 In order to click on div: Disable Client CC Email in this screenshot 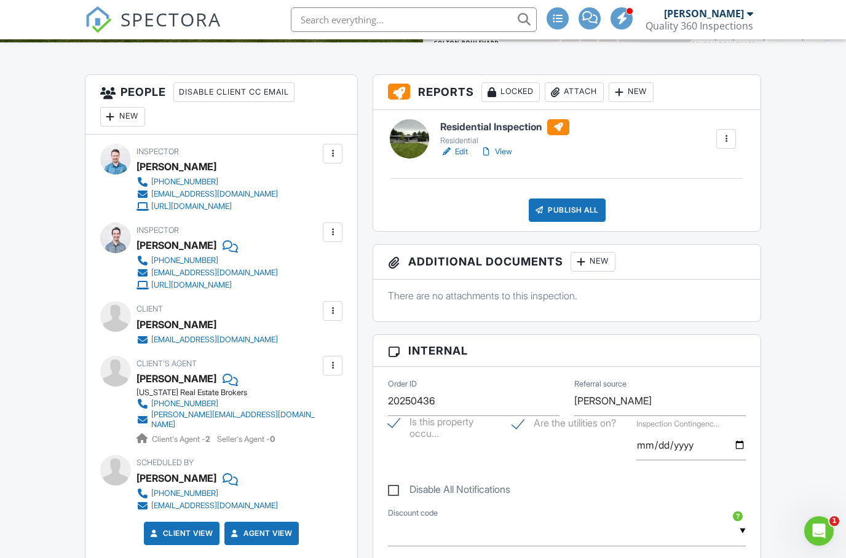, I will do `click(234, 92)`.